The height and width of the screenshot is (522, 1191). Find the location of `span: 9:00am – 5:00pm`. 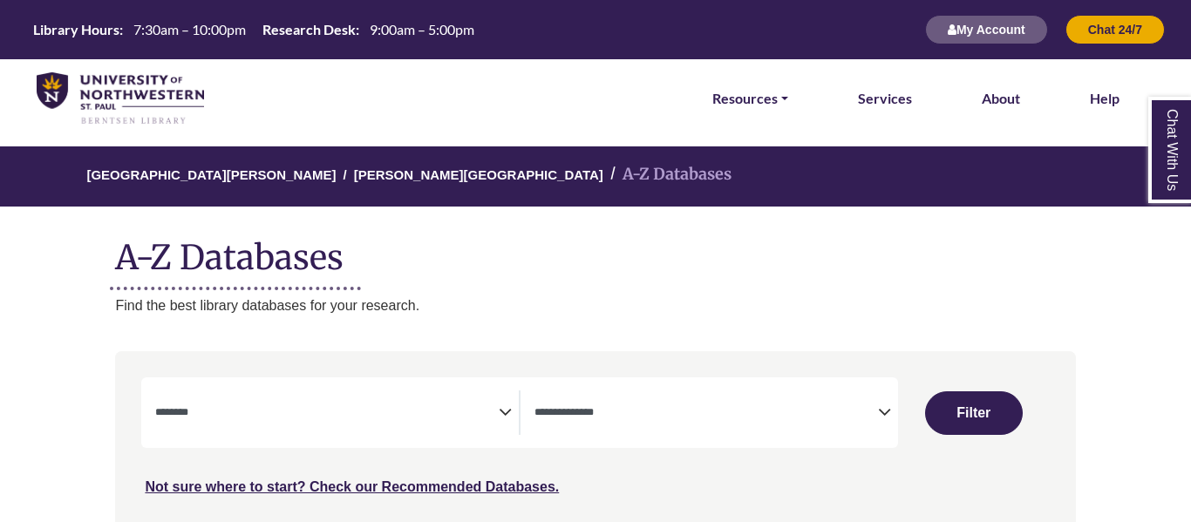

span: 9:00am – 5:00pm is located at coordinates (422, 29).